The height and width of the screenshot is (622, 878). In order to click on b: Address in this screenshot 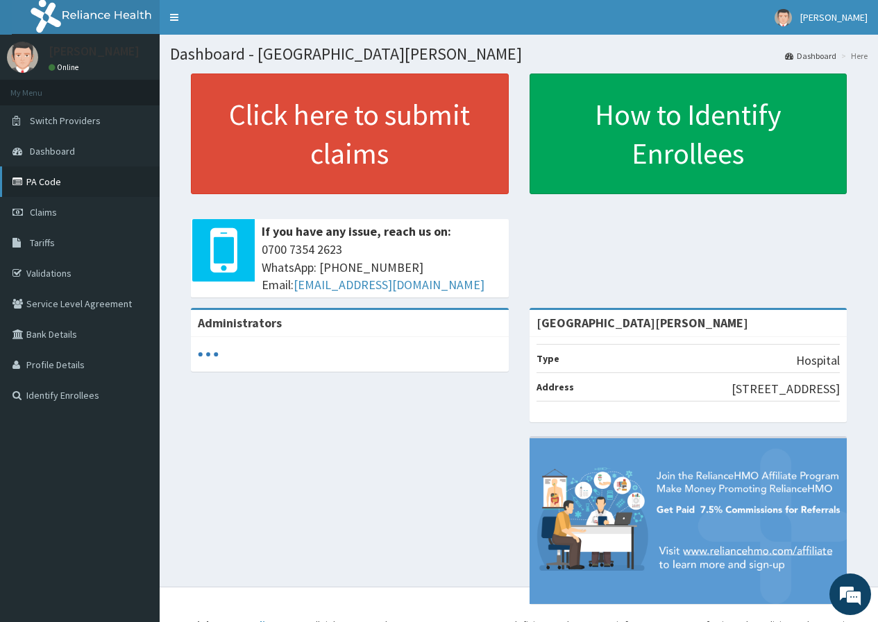, I will do `click(555, 387)`.